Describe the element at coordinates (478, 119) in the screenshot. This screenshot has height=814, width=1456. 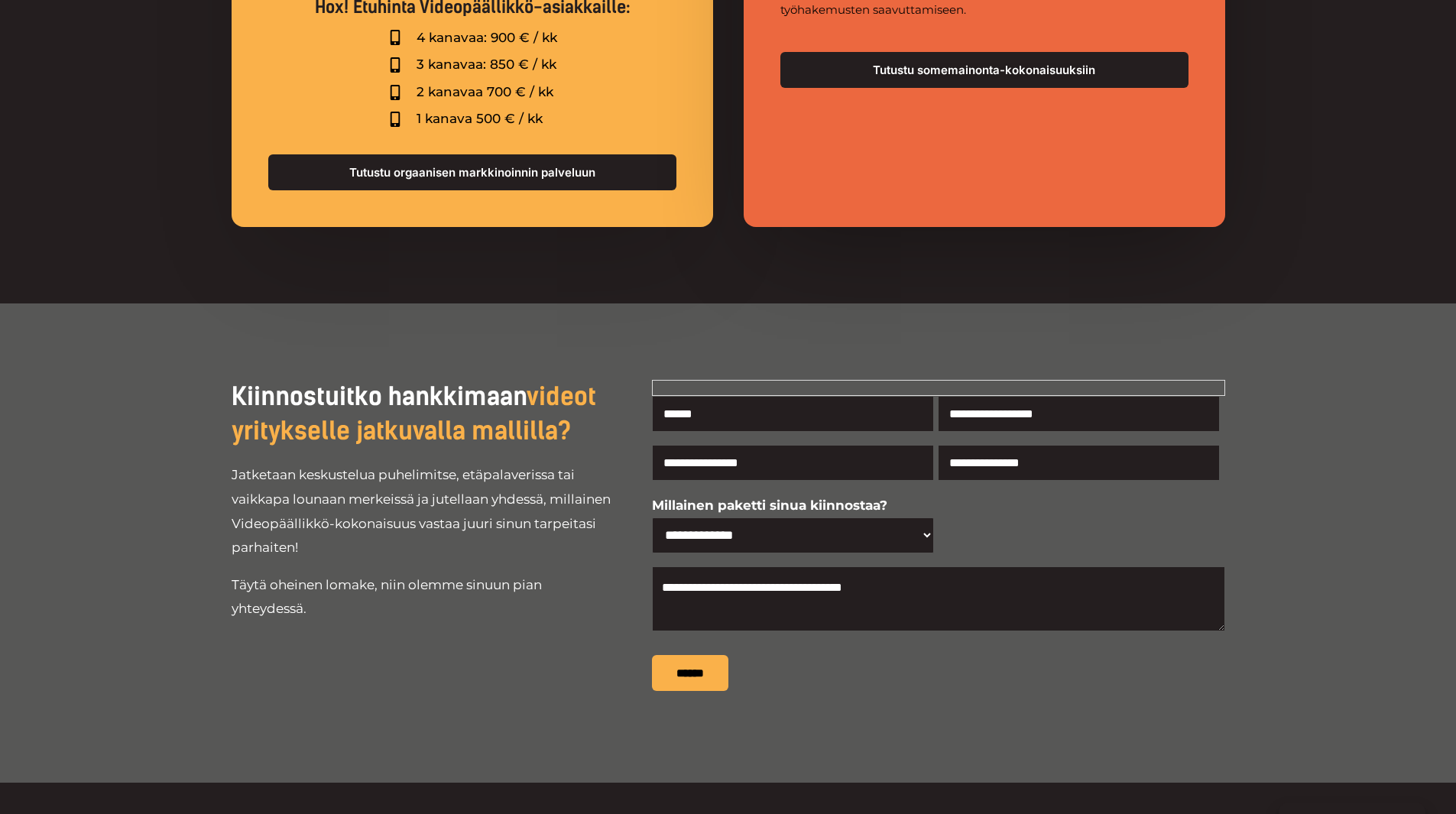
I see `span: 1 kanava 500 € / kk` at that location.